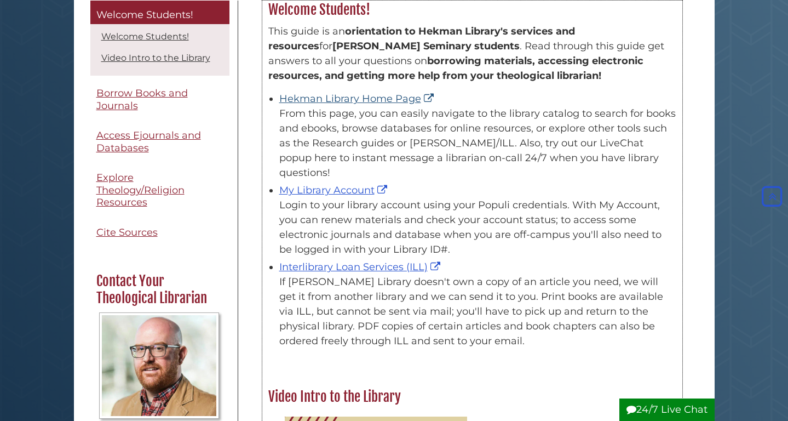 The image size is (788, 421). What do you see at coordinates (159, 289) in the screenshot?
I see `h2: Contact Your Theological Librarian` at bounding box center [159, 289].